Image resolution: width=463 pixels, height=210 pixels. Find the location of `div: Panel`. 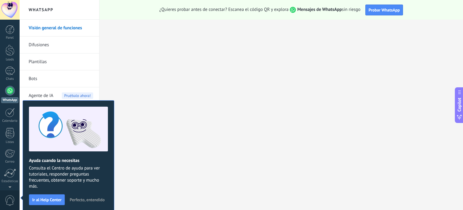

div: Panel is located at coordinates (10, 38).